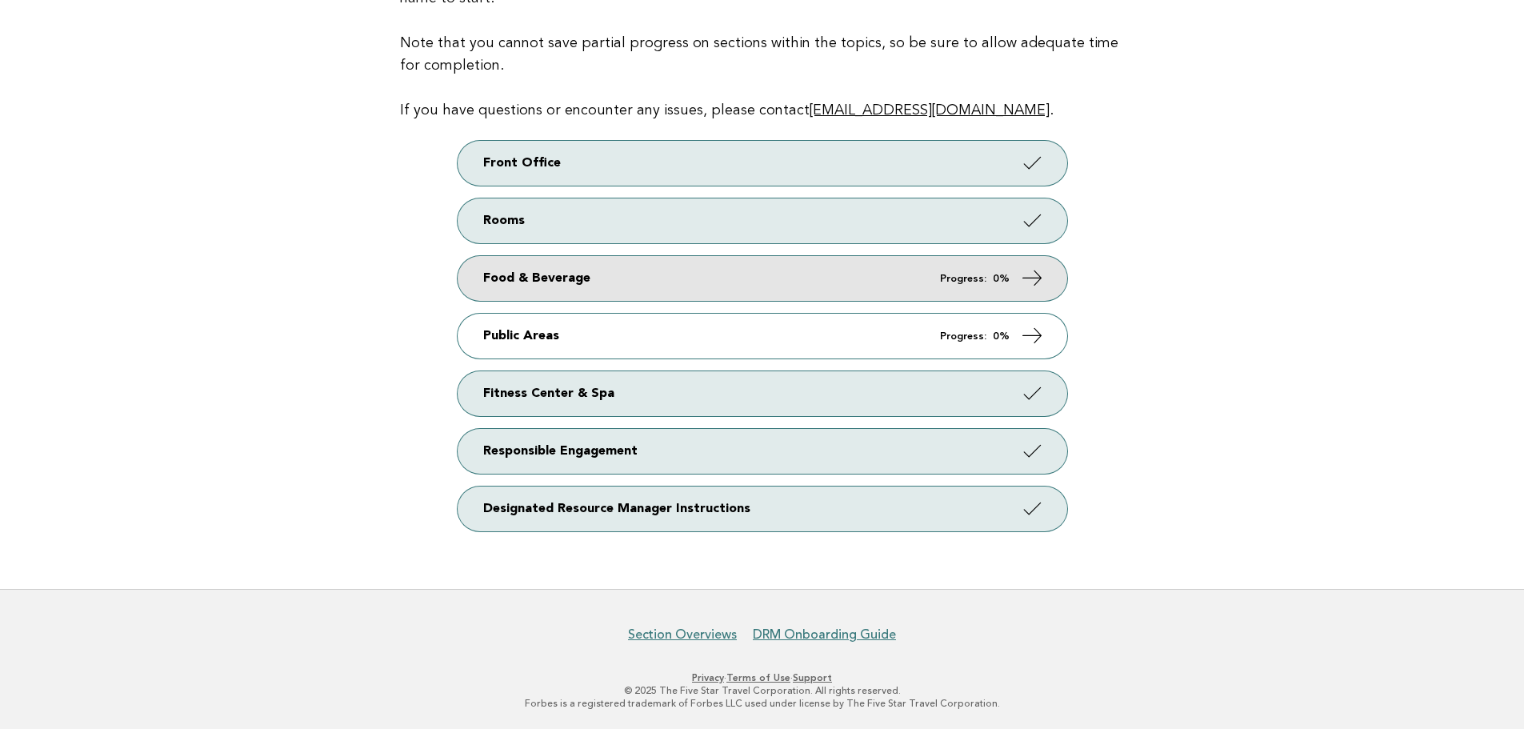 This screenshot has height=729, width=1524. I want to click on a: Terms of Use, so click(758, 677).